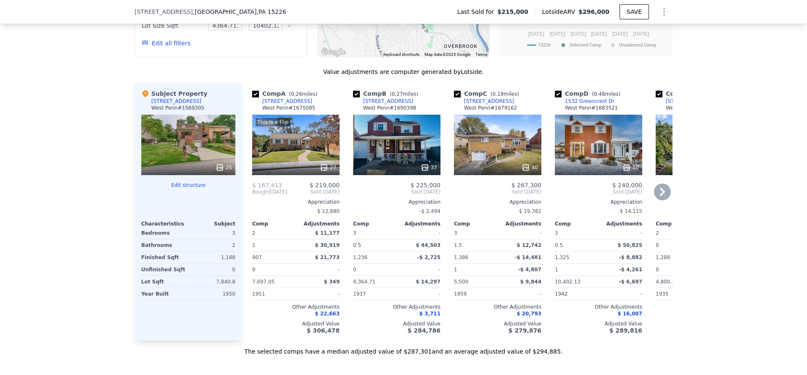 The height and width of the screenshot is (375, 807). What do you see at coordinates (164, 245) in the screenshot?
I see `div: Bathrooms` at bounding box center [164, 245].